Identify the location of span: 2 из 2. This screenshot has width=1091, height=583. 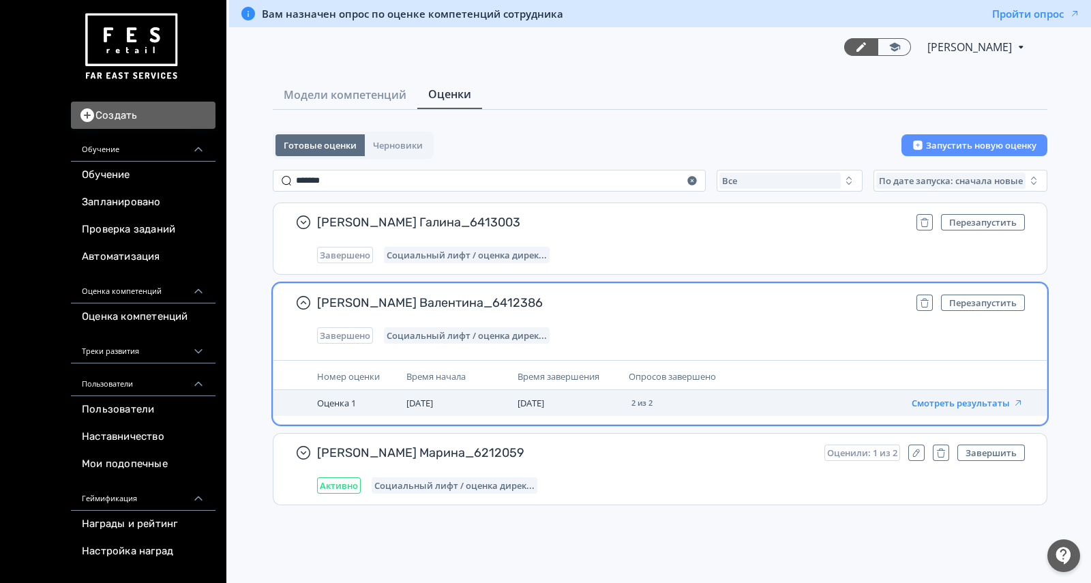
(642, 403).